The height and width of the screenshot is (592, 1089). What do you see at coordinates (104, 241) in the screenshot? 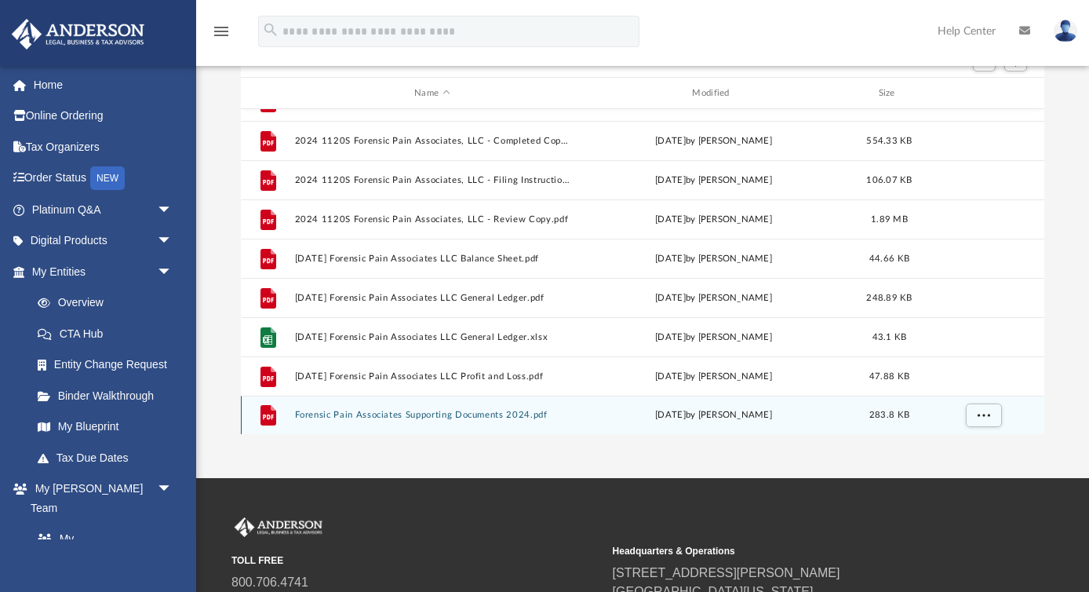
I see `a: Digital Productsarrow_drop_down` at bounding box center [104, 241].